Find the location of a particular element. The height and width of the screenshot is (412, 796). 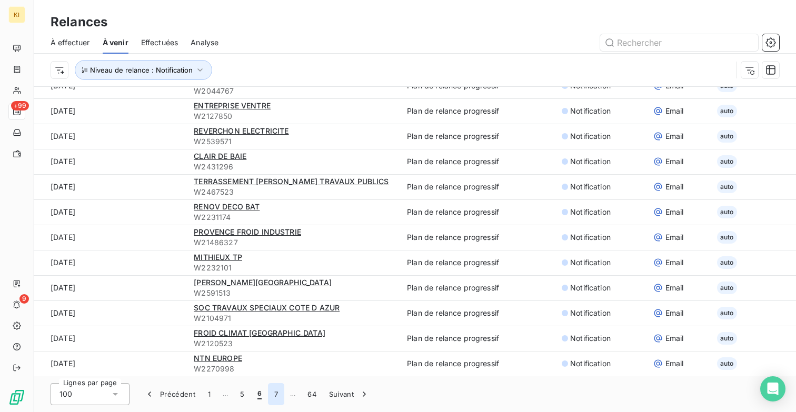

span: W2127850 is located at coordinates (294, 116).